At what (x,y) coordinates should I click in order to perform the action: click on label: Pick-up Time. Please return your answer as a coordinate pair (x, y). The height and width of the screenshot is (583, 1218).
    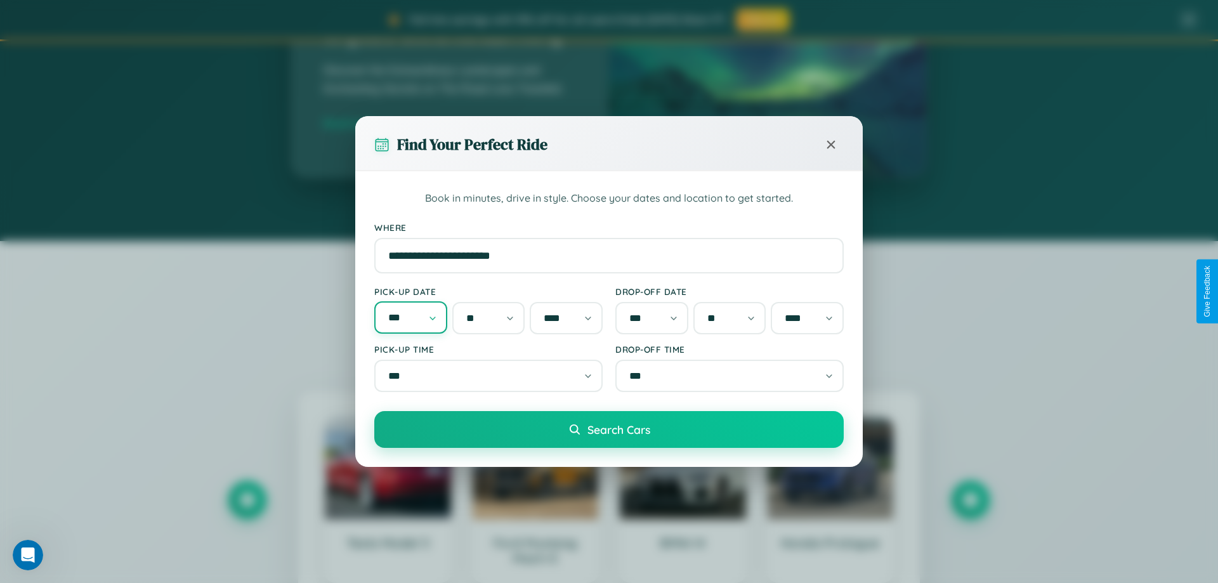
    Looking at the image, I should click on (489, 349).